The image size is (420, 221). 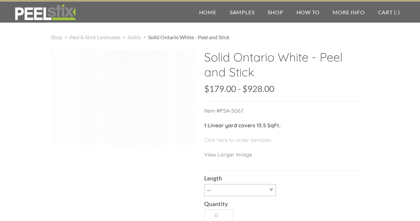 What do you see at coordinates (228, 154) in the screenshot?
I see `a: View Larger Image` at bounding box center [228, 154].